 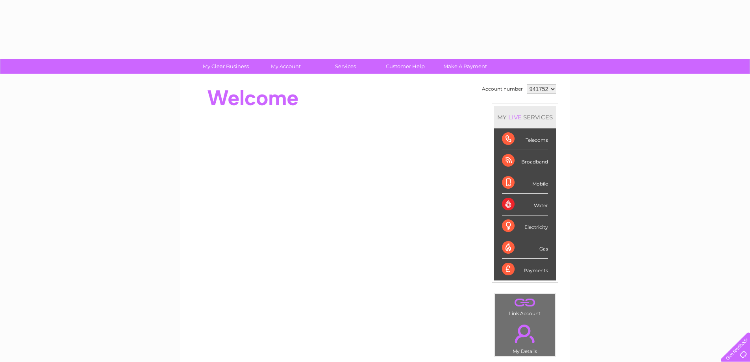 What do you see at coordinates (226, 66) in the screenshot?
I see `a: My Clear Business` at bounding box center [226, 66].